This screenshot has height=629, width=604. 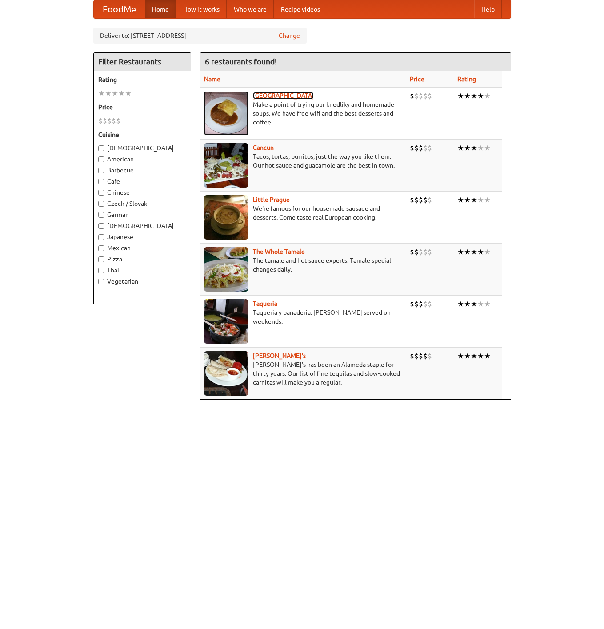 What do you see at coordinates (271, 199) in the screenshot?
I see `a: Little Prague` at bounding box center [271, 199].